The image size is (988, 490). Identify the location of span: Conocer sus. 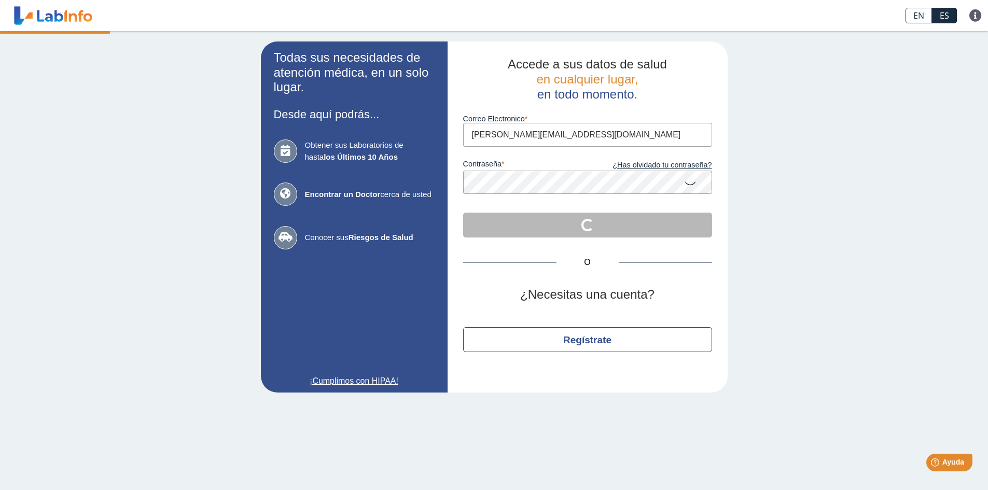
(370, 237).